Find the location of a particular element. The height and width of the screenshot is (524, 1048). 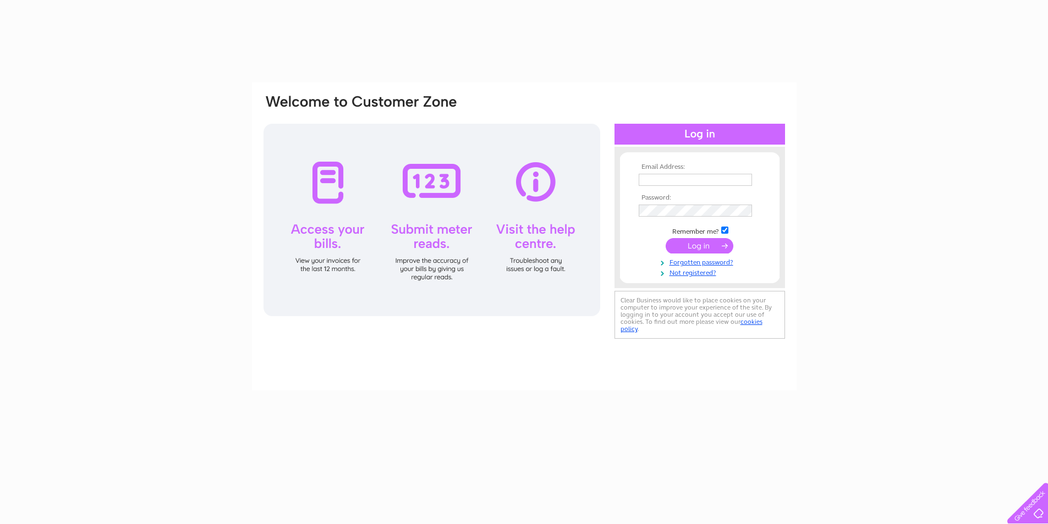

th: Password: is located at coordinates (700, 198).